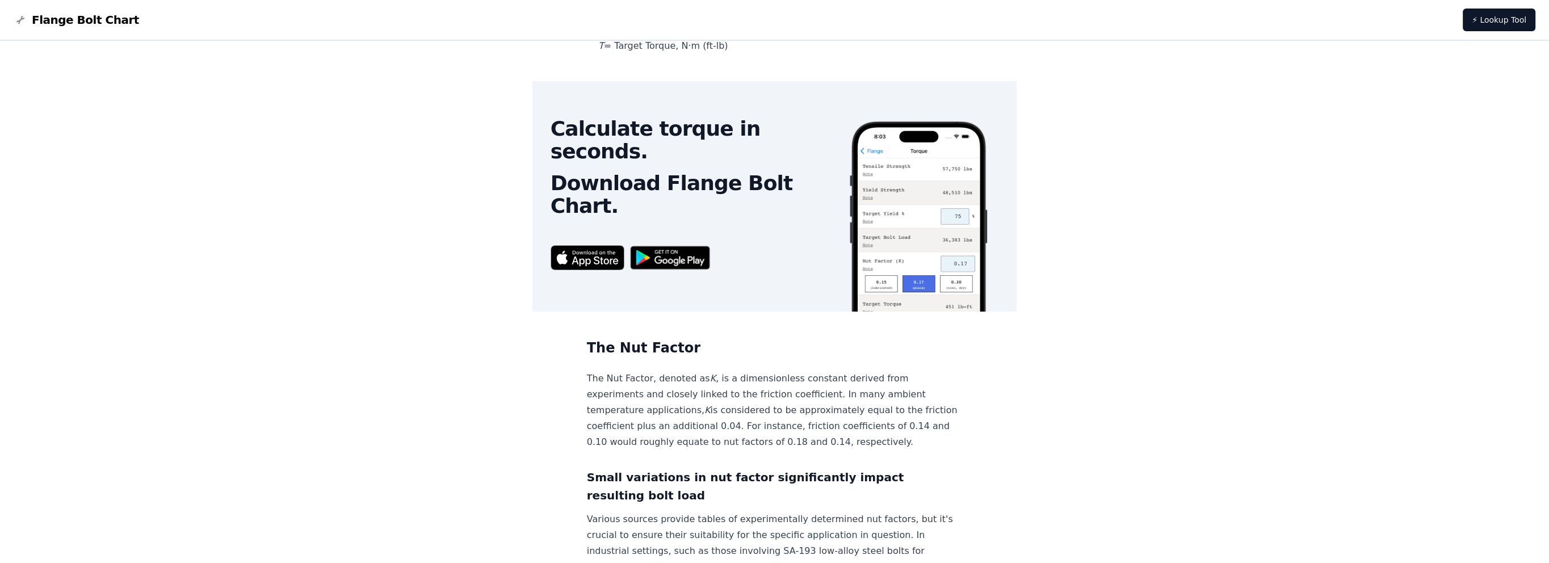 The image size is (1549, 563). I want to click on h2: Calculate torque in seconds., so click(690, 140).